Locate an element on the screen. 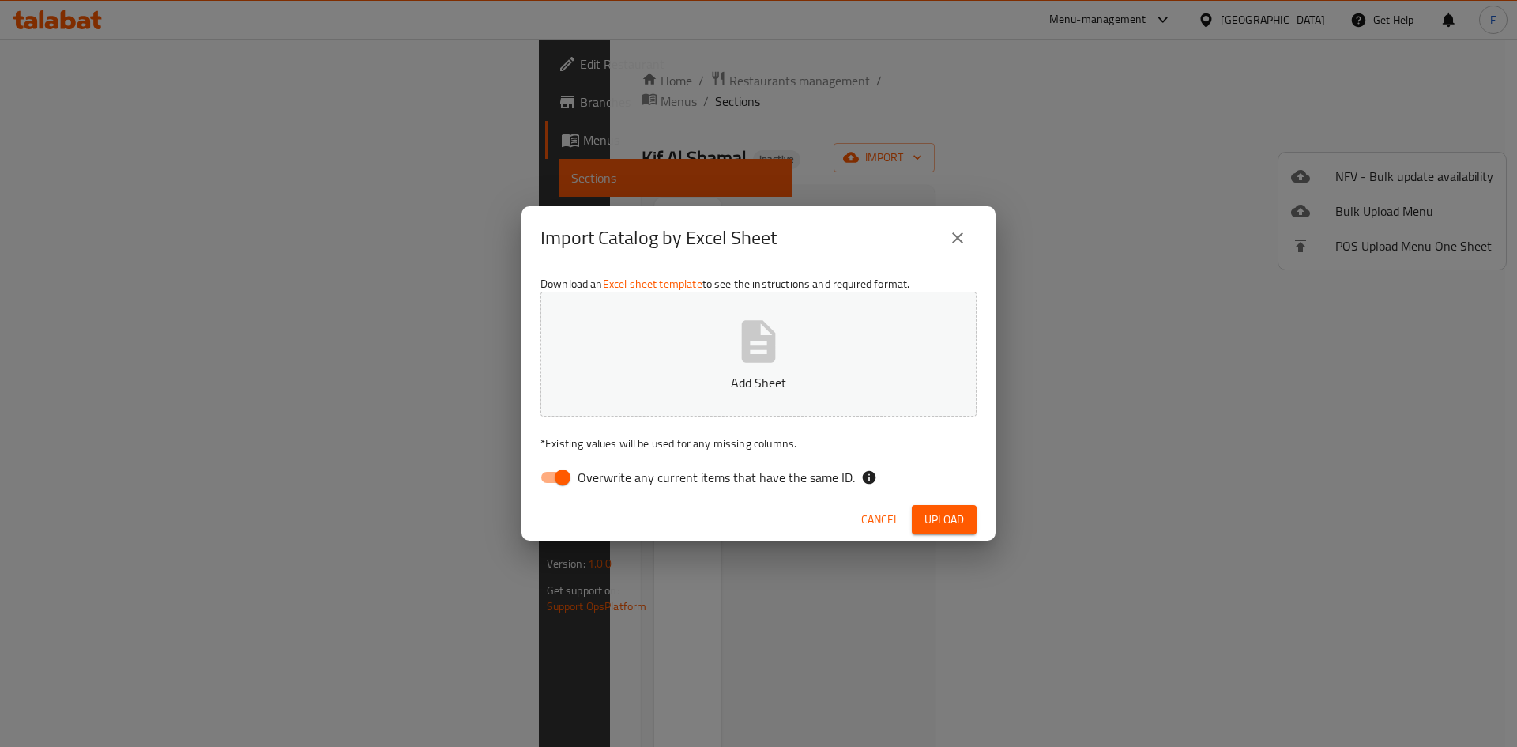 Image resolution: width=1517 pixels, height=747 pixels. svg: If the overwrite option isn't selected, then the items that match an existing ID will be ignored ... is located at coordinates (869, 477).